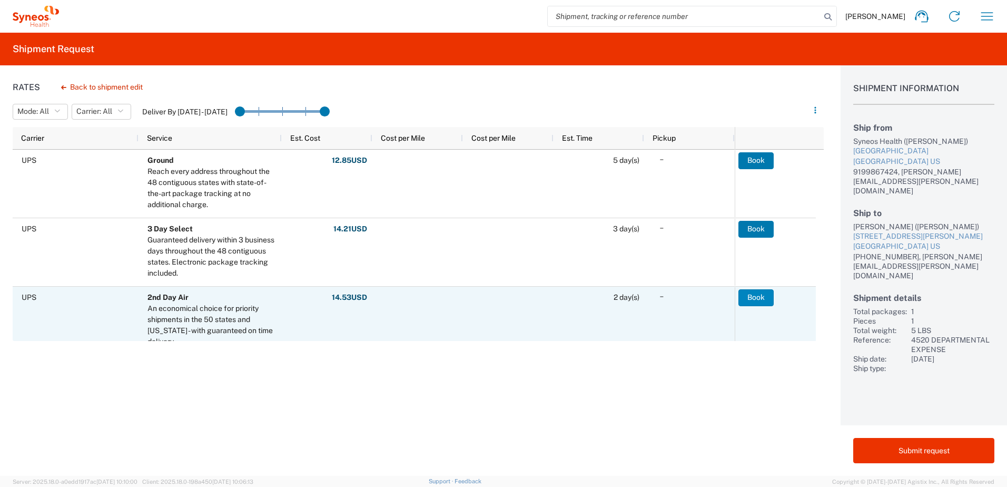 The width and height of the screenshot is (1007, 487). What do you see at coordinates (94, 111) in the screenshot?
I see `span: Carrier: All` at bounding box center [94, 111].